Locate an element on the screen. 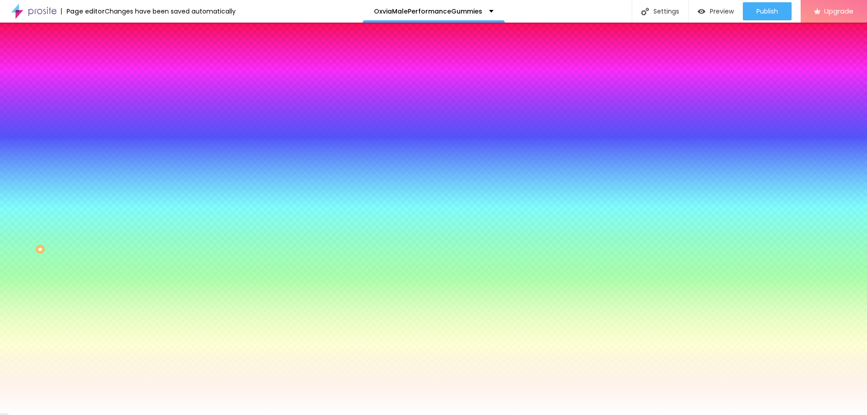 Image resolution: width=867 pixels, height=415 pixels. img: view-1.svg is located at coordinates (701, 11).